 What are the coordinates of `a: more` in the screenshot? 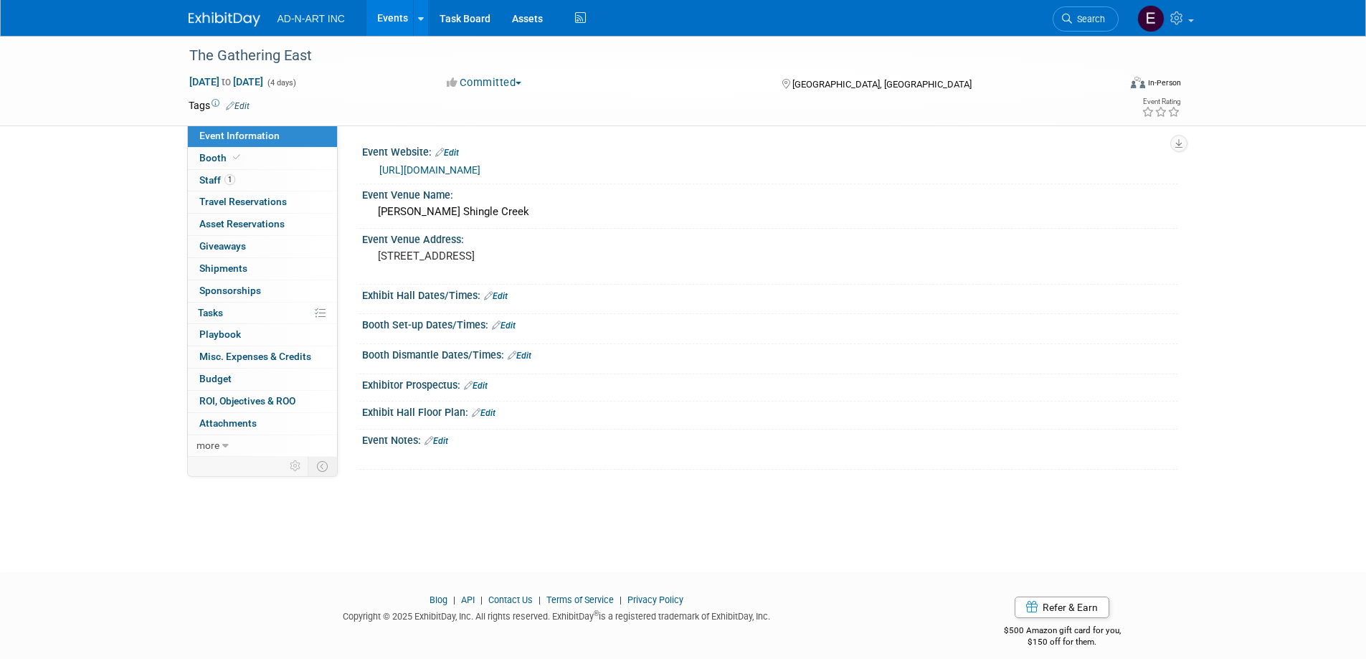 It's located at (262, 446).